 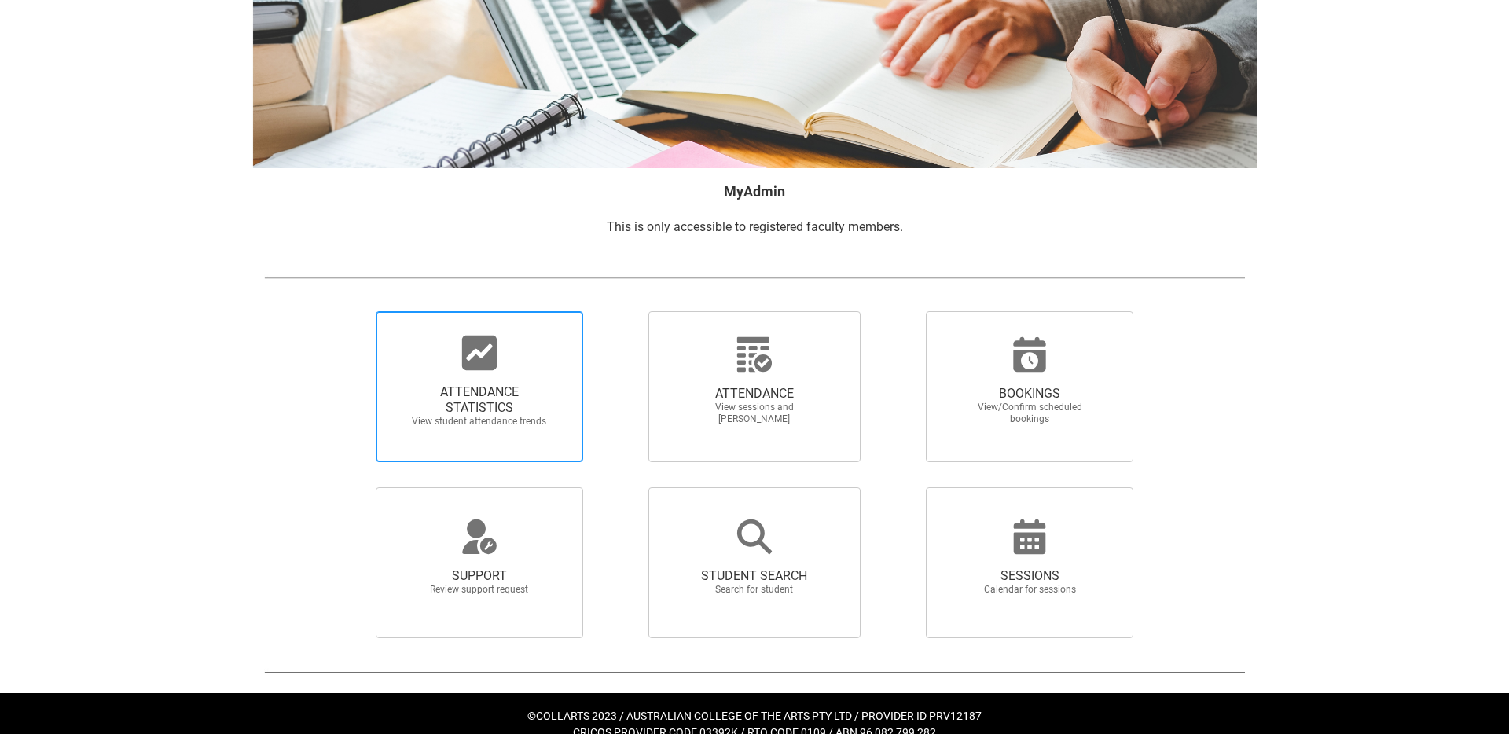 What do you see at coordinates (1030, 590) in the screenshot?
I see `span: Calendar for sessions` at bounding box center [1030, 590].